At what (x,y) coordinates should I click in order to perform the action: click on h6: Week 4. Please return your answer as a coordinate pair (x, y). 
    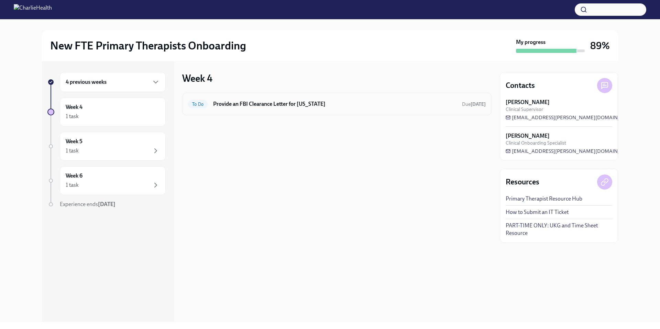
    Looking at the image, I should click on (74, 107).